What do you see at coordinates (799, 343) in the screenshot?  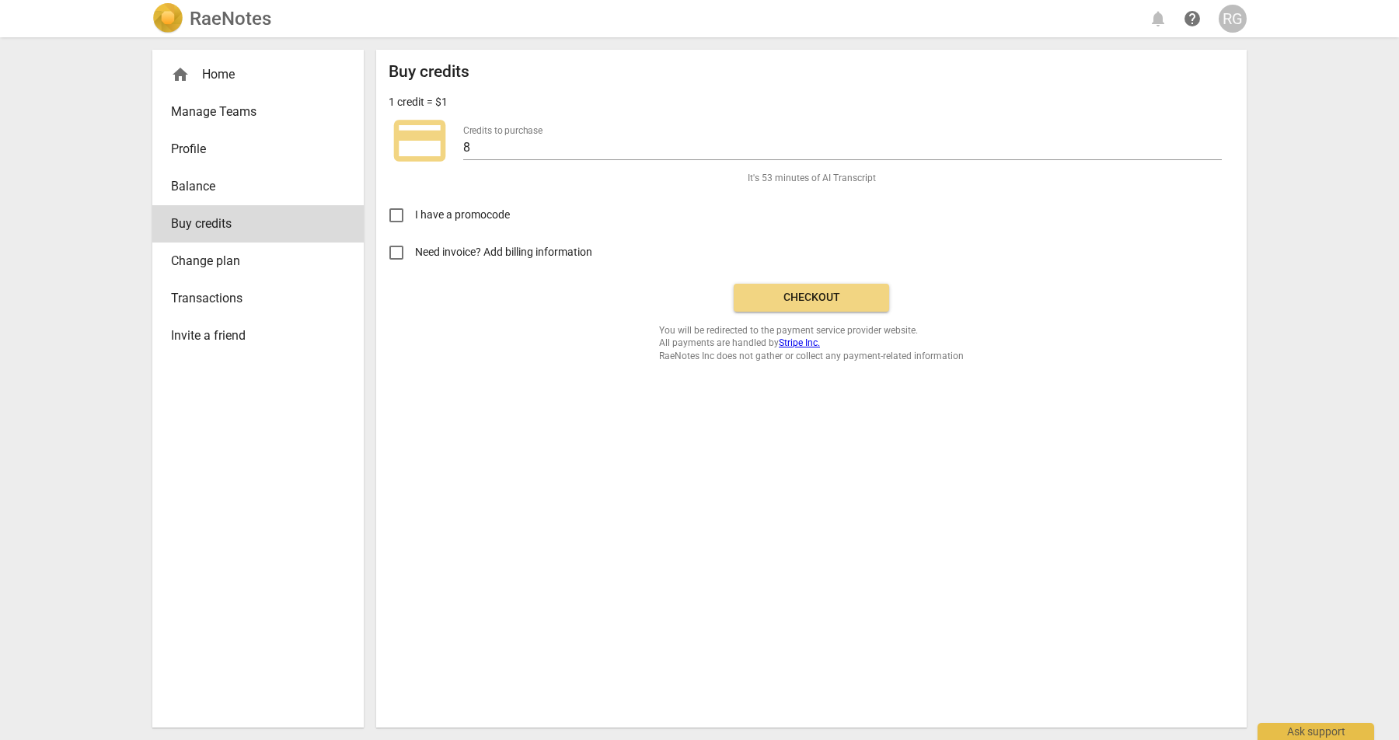 I see `a: Stripe Inc.` at bounding box center [799, 343].